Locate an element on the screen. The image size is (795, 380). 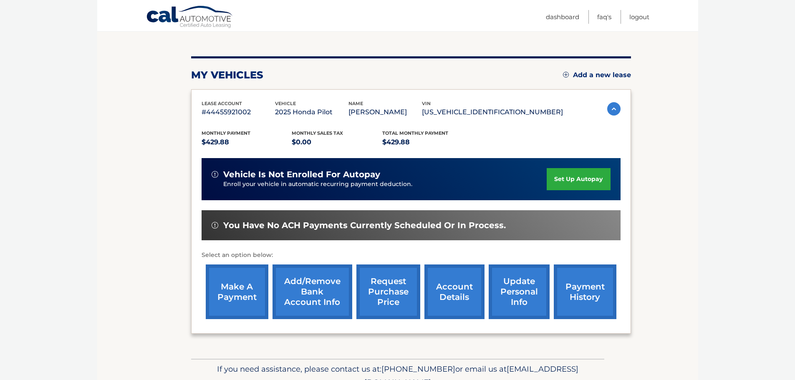
p: Select an option below: is located at coordinates (411, 256).